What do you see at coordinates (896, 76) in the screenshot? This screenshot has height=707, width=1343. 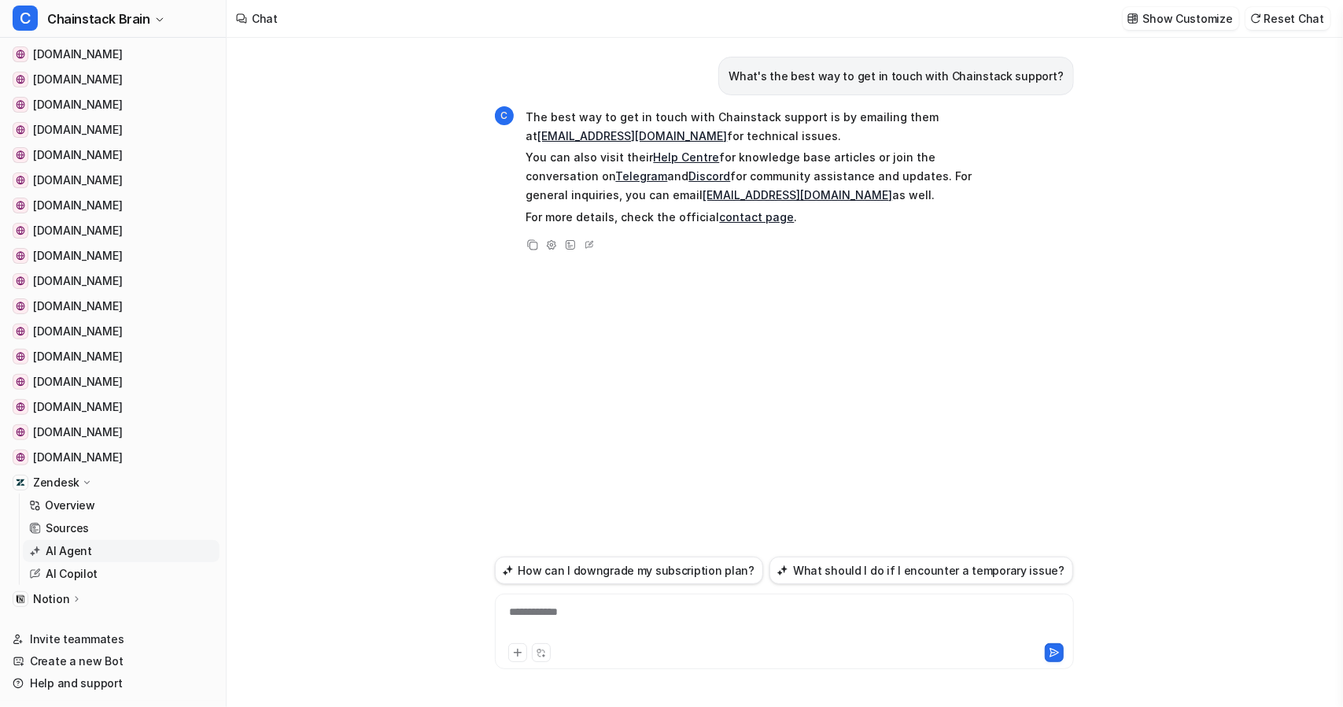 I see `p: What's the best way to get in touch with Chainstack support?` at bounding box center [896, 76].